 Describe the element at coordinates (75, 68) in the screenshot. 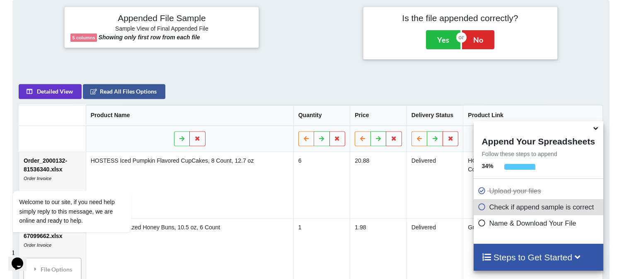

I see `div: Welcome to our site, if you need help simply reply to this message, we are online and ready to help.` at that location.